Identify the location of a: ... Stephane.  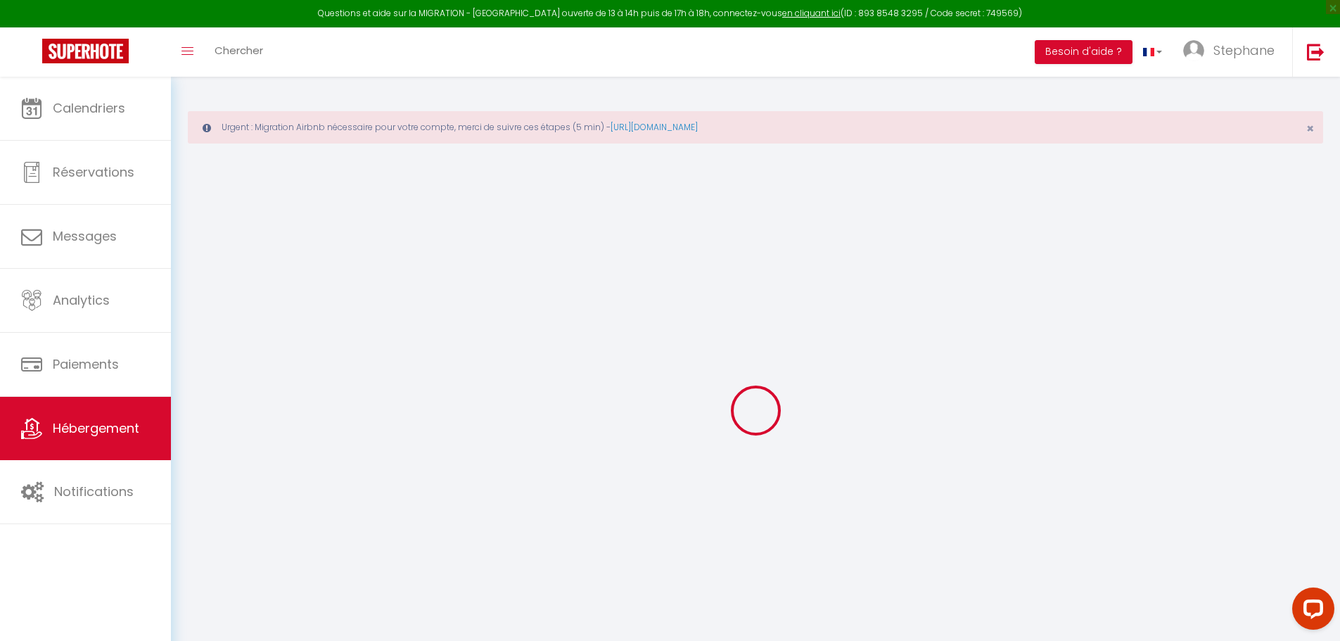
(1232, 52).